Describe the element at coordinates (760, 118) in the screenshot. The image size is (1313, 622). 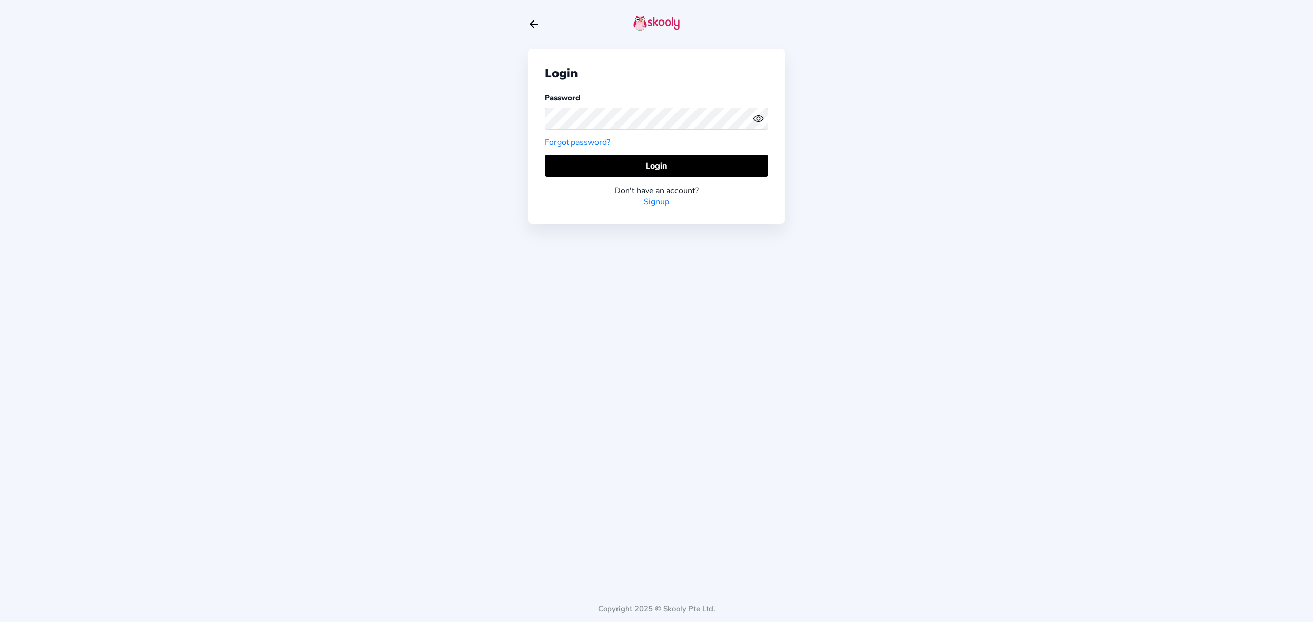
I see `button: eye outlineeye off outline` at that location.